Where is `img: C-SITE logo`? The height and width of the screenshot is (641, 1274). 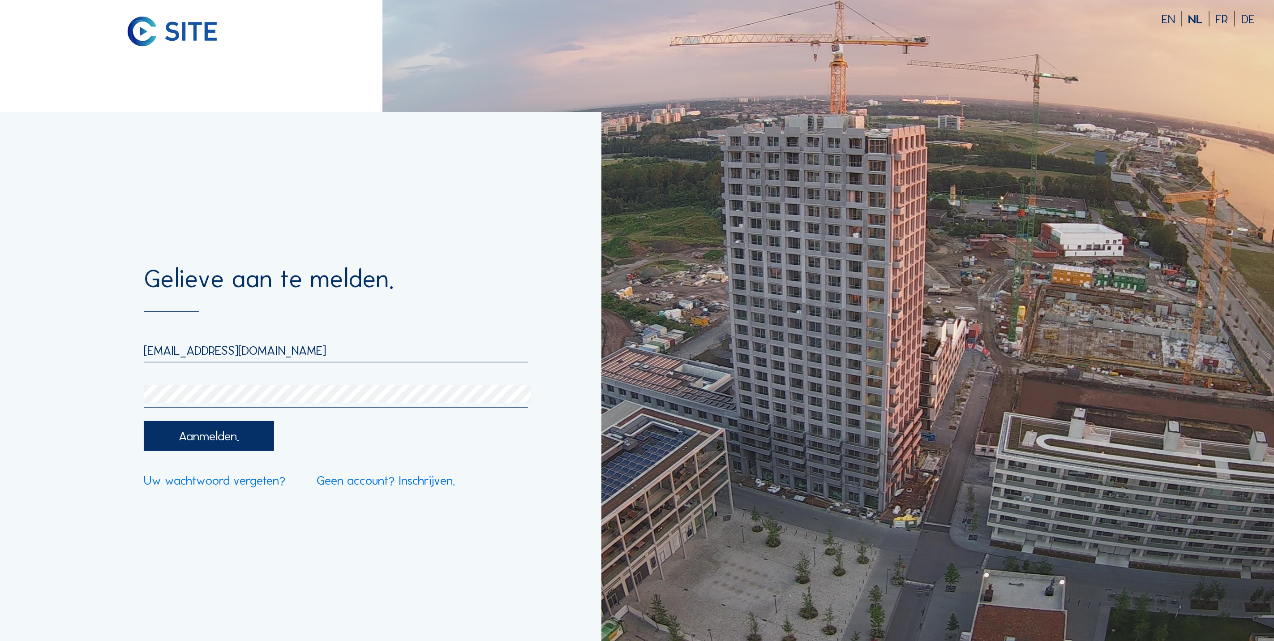
img: C-SITE logo is located at coordinates (172, 31).